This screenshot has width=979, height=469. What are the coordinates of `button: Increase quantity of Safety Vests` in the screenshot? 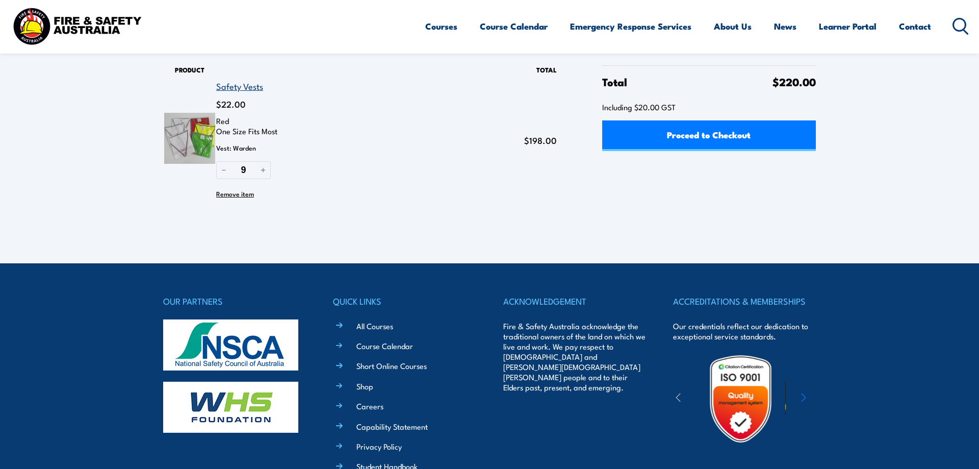 It's located at (263, 170).